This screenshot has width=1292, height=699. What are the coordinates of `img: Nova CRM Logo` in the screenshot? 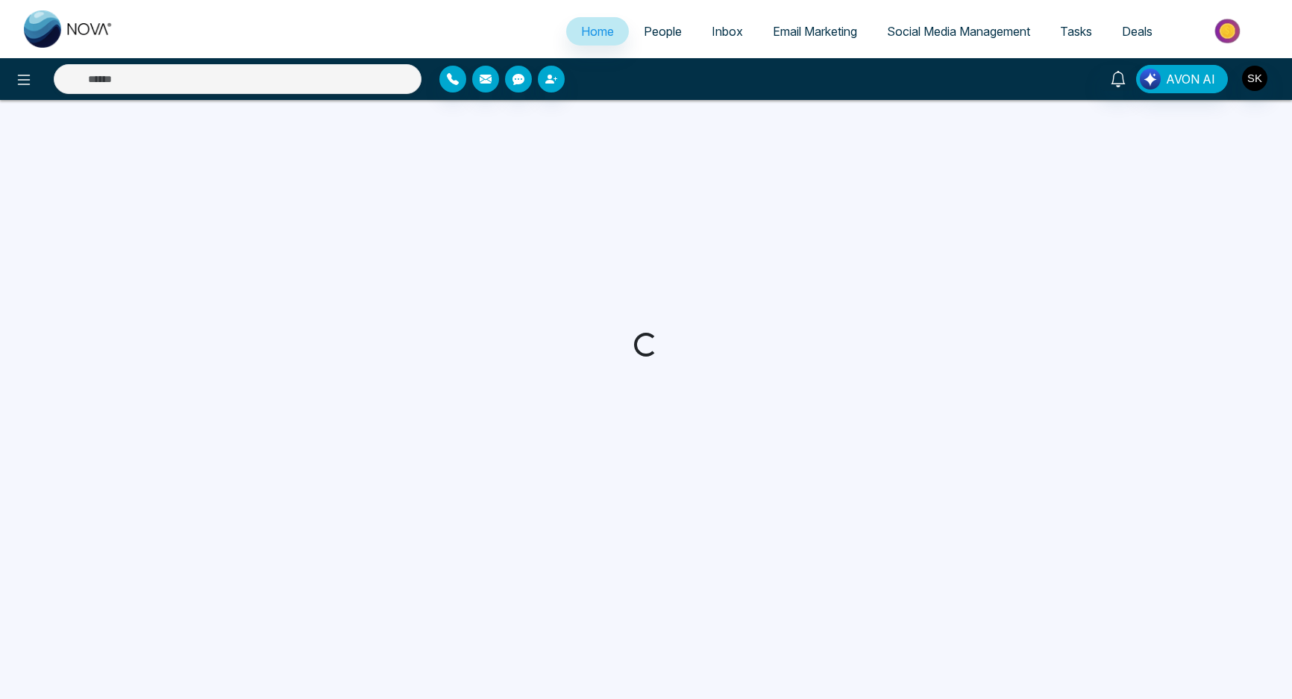 It's located at (69, 29).